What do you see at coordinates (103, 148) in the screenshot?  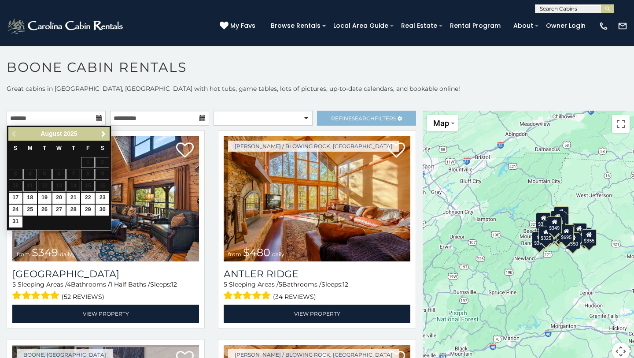 I see `span: Saturday` at bounding box center [103, 148].